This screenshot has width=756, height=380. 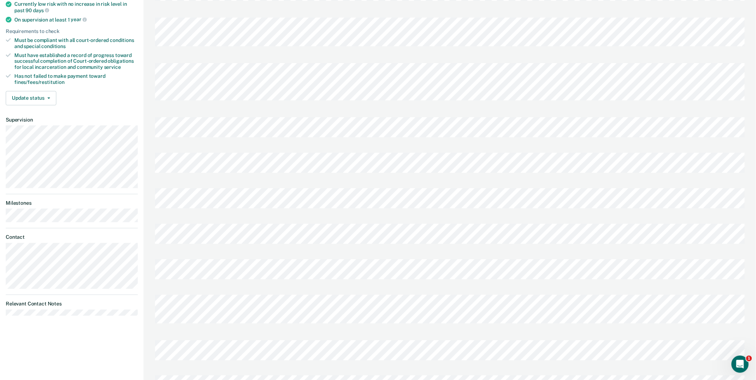 I want to click on dt: Contact, so click(x=72, y=237).